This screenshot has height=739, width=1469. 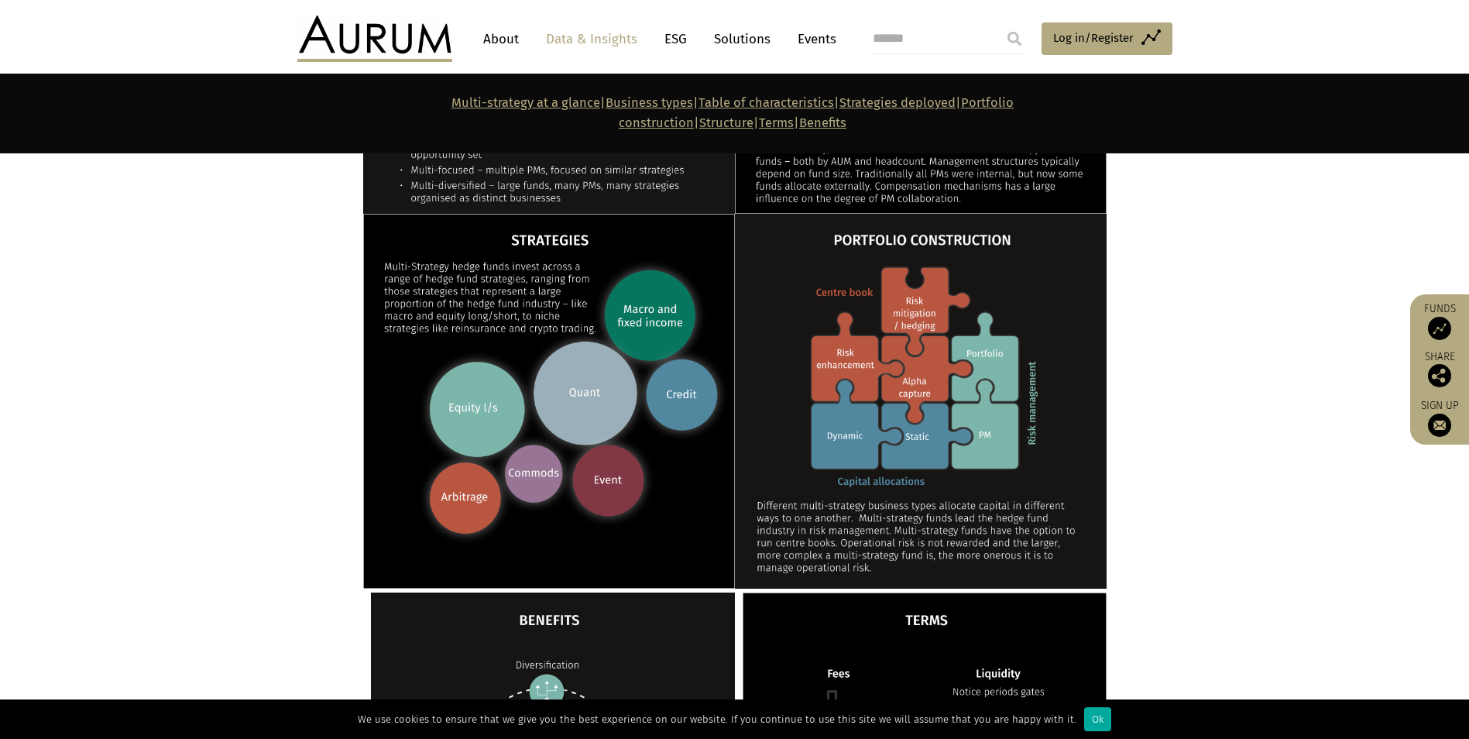 What do you see at coordinates (742, 39) in the screenshot?
I see `a: Solutions` at bounding box center [742, 39].